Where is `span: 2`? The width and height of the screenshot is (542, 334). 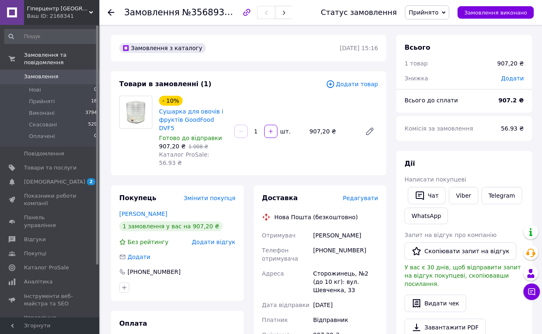 span: 2 is located at coordinates (91, 181).